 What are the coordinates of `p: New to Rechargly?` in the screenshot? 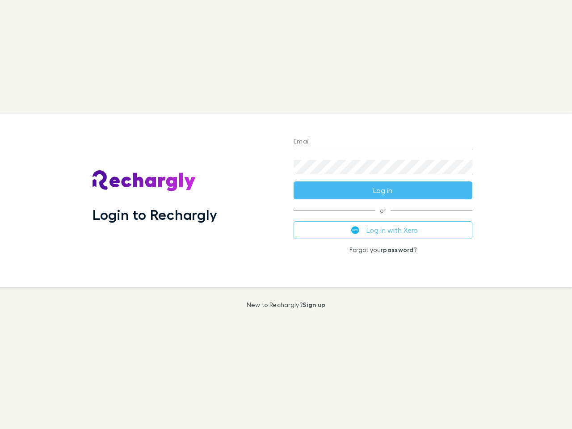 It's located at (286, 305).